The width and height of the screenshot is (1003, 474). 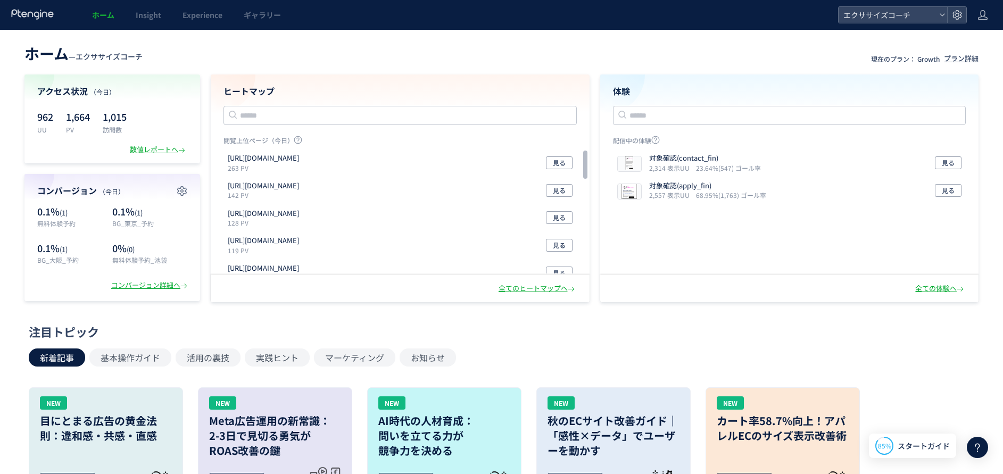 What do you see at coordinates (112, 91) in the screenshot?
I see `h4: アクセス状況` at bounding box center [112, 91].